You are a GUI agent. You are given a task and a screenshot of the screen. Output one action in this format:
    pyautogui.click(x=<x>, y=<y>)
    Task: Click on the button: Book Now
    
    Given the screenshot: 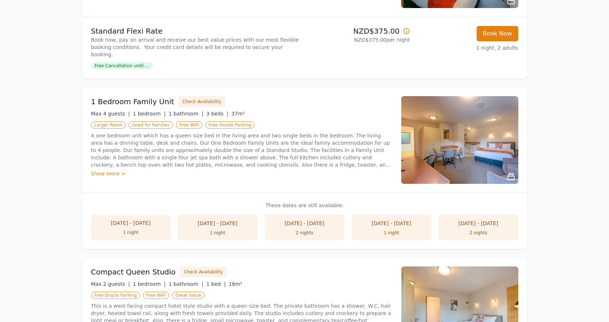 What is the action you would take?
    pyautogui.click(x=497, y=34)
    